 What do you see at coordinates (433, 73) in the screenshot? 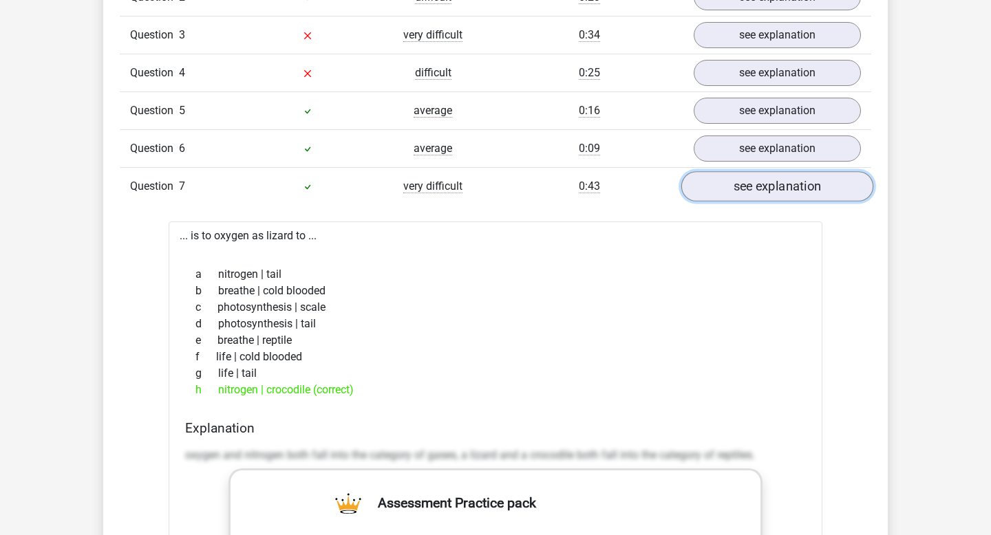
I see `span: difficult` at bounding box center [433, 73].